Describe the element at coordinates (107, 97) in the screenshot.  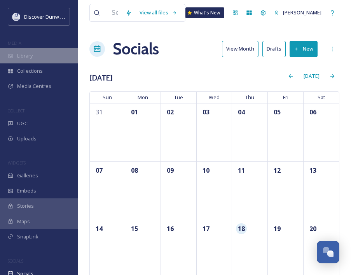
I see `span: Sun` at that location.